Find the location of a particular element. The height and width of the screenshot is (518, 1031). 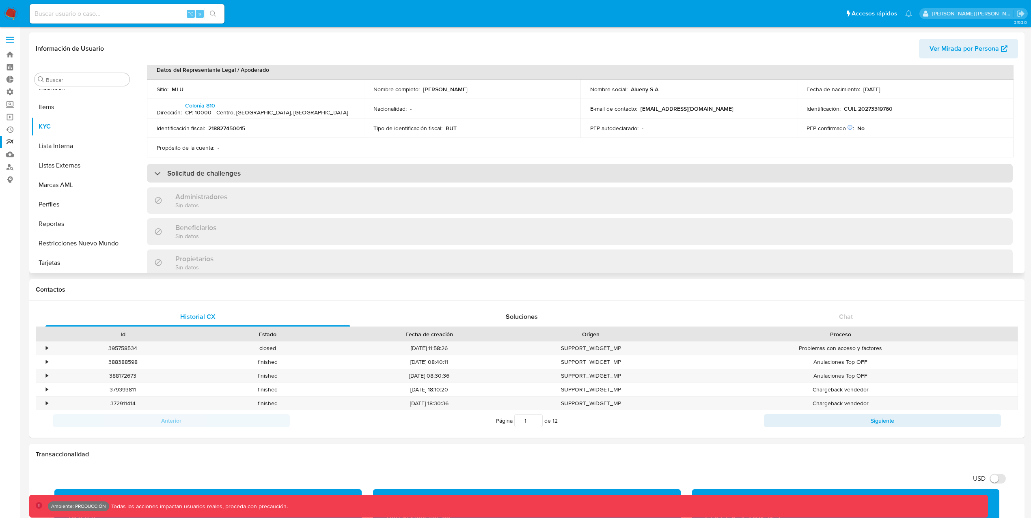

h3: Solicitud de challenges is located at coordinates (204, 173).